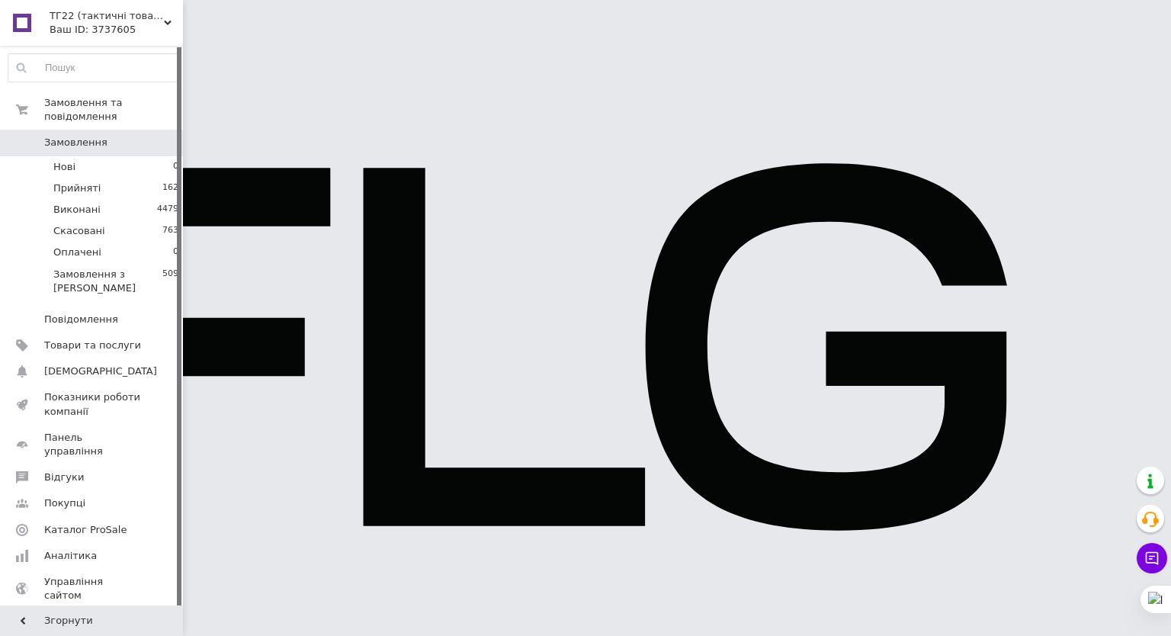 This screenshot has height=636, width=1171. Describe the element at coordinates (107, 16) in the screenshot. I see `span: ТГ22 (тактичні товари)` at that location.